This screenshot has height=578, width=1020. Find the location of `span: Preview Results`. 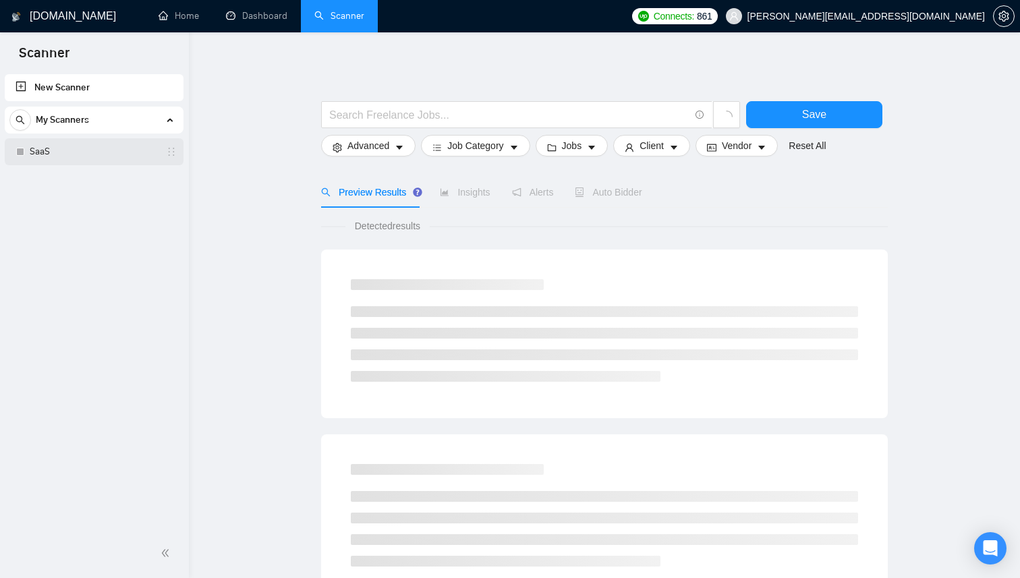

span: Preview Results is located at coordinates (370, 192).